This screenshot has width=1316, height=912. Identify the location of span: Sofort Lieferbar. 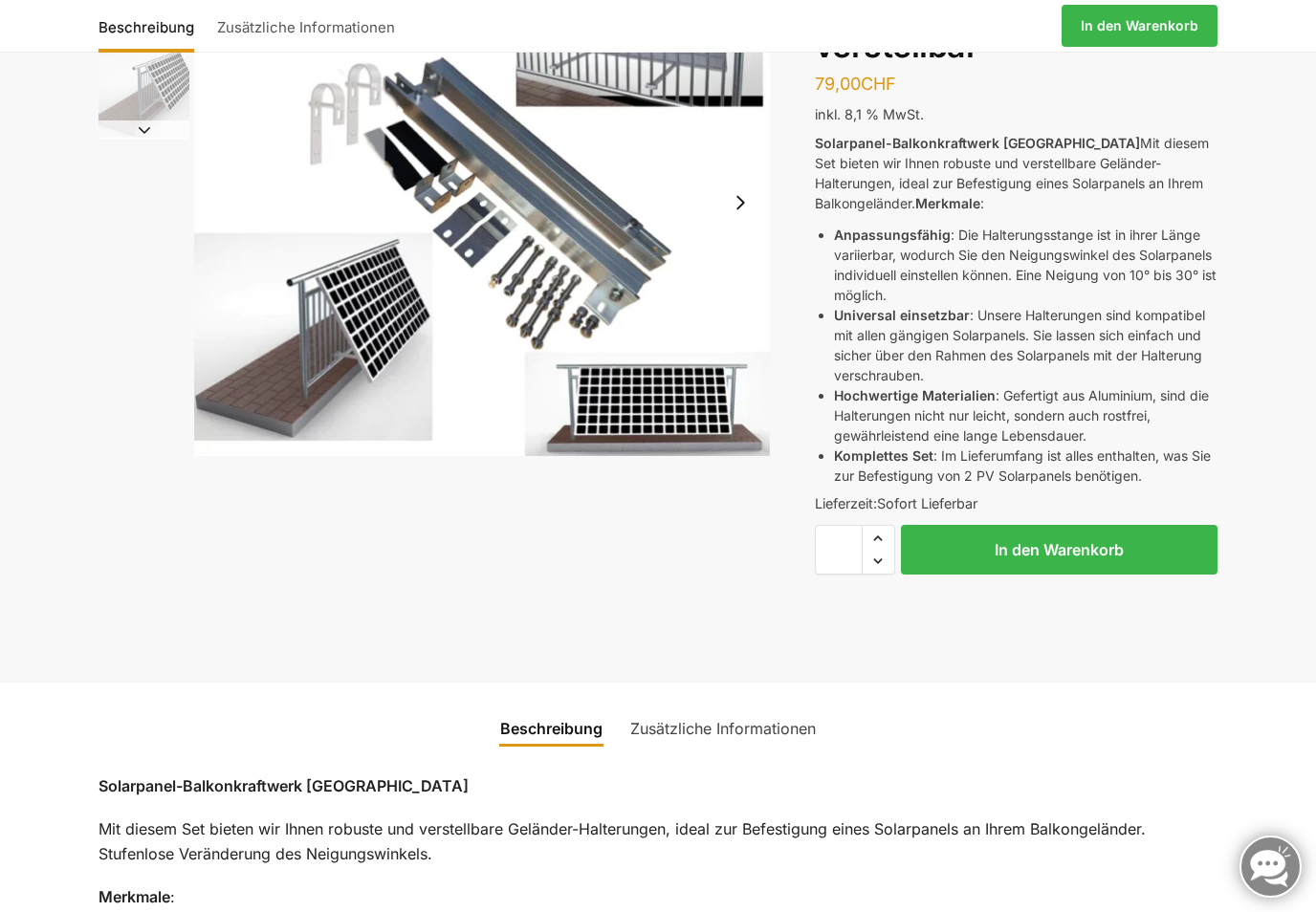
(927, 503).